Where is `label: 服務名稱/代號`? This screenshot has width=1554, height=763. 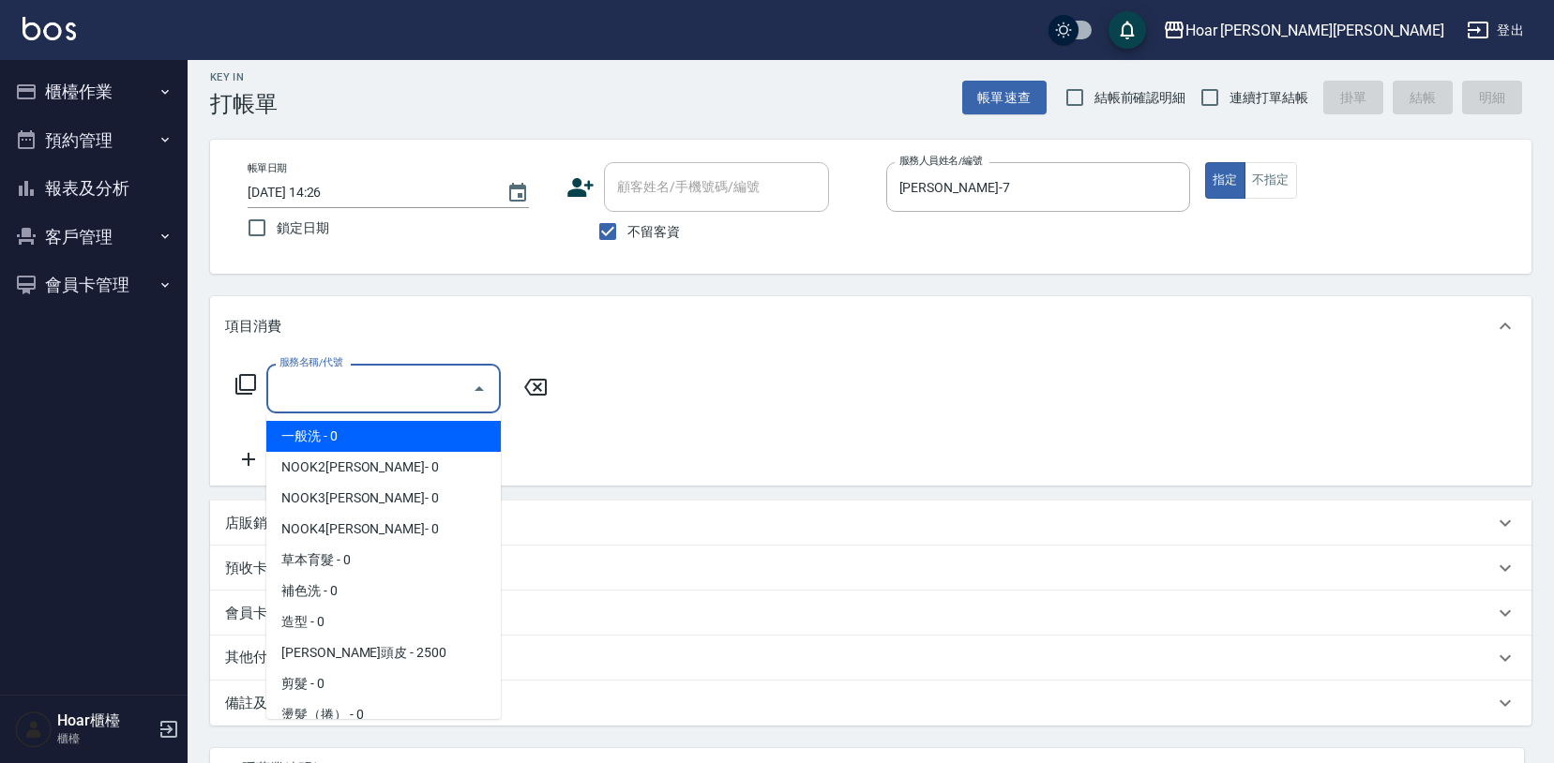
label: 服務名稱/代號 is located at coordinates (310, 362).